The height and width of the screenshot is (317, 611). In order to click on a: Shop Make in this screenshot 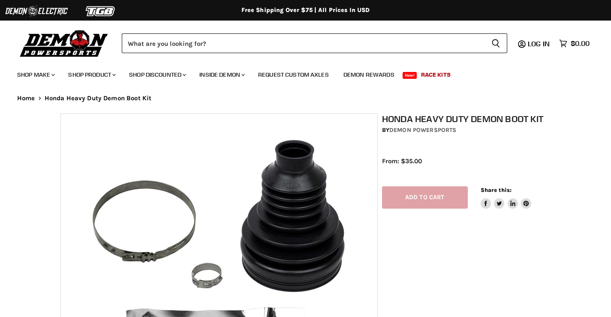, I will do `click(35, 75)`.